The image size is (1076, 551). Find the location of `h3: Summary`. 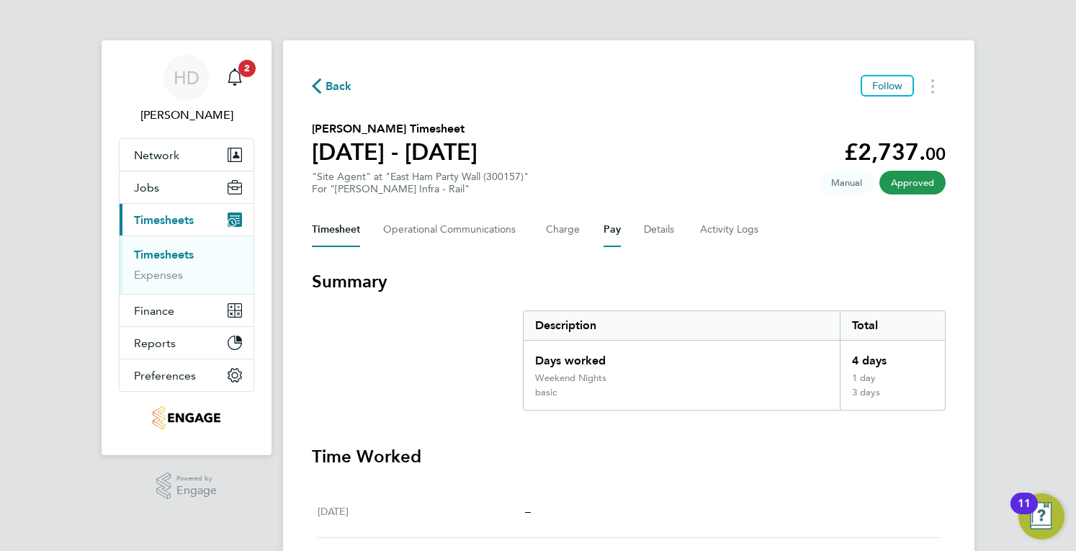

h3: Summary is located at coordinates (629, 282).